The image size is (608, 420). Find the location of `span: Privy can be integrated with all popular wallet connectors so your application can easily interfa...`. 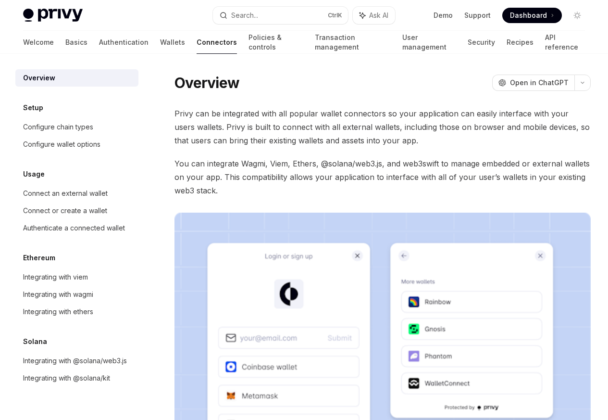

span: Privy can be integrated with all popular wallet connectors so your application can easily interfa... is located at coordinates (383, 127).